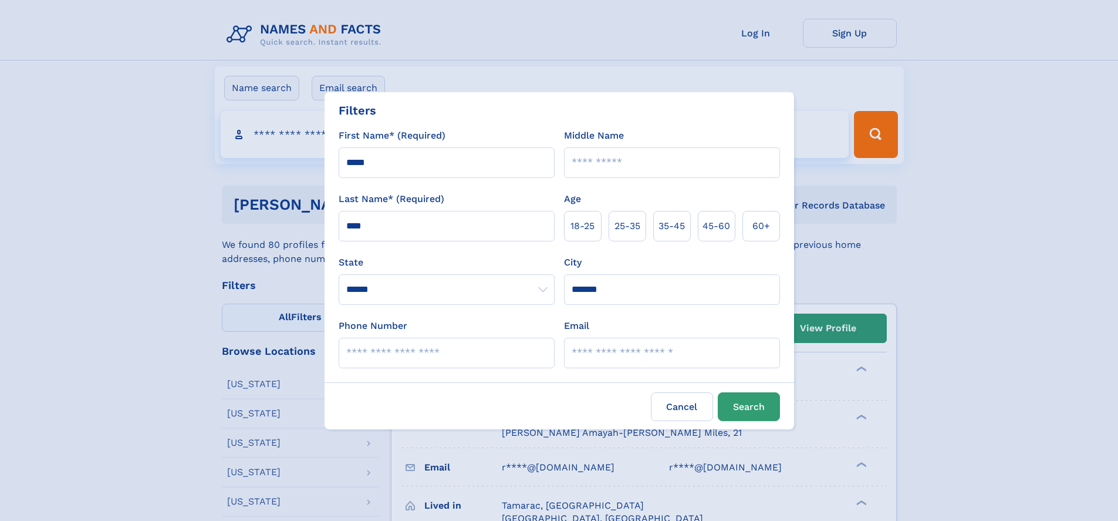 This screenshot has width=1118, height=521. Describe the element at coordinates (447, 262) in the screenshot. I see `label: State` at that location.